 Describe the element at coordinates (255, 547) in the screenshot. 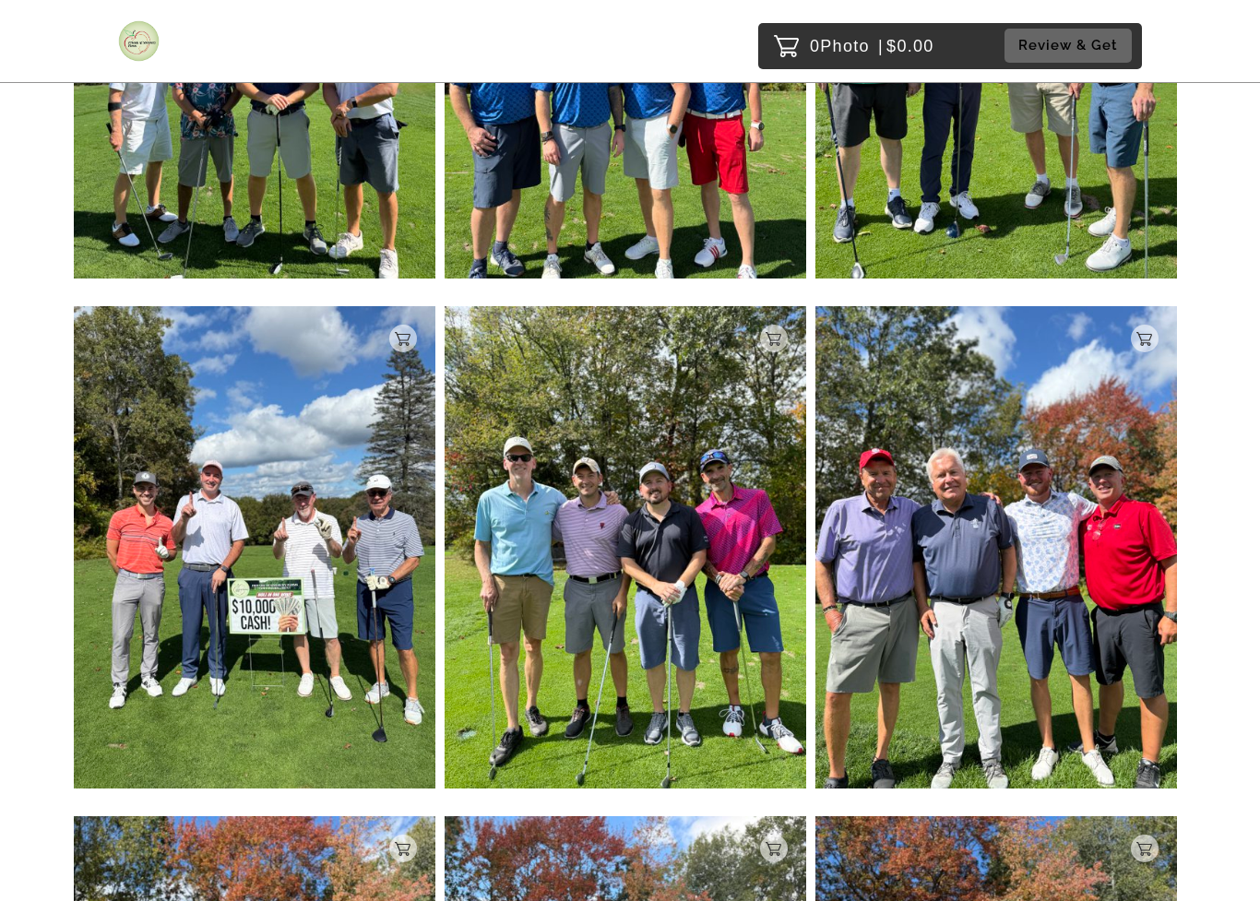

I see `img: 221345` at that location.